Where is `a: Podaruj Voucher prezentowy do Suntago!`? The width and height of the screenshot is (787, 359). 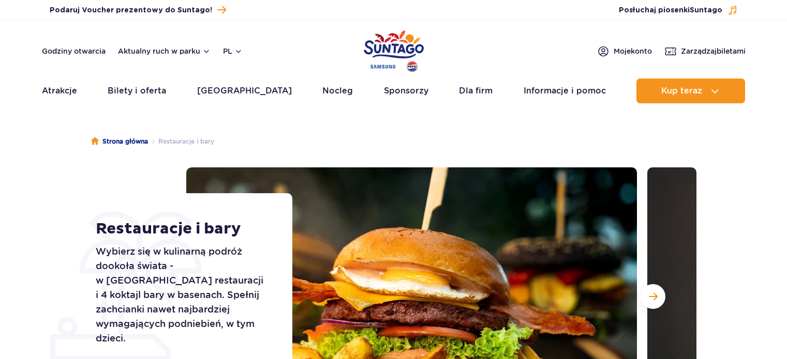
a: Podaruj Voucher prezentowy do Suntago! is located at coordinates (138, 10).